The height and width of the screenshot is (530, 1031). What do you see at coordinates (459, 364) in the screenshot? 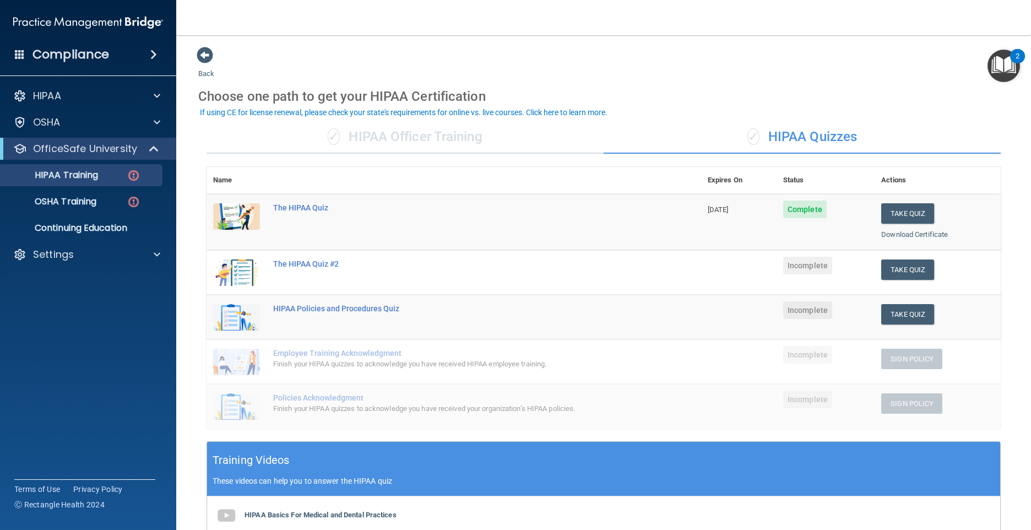
I see `div: Finish your HIPAA quizzes to acknowledge you have received HIPAA employee training.` at bounding box center [459, 364].